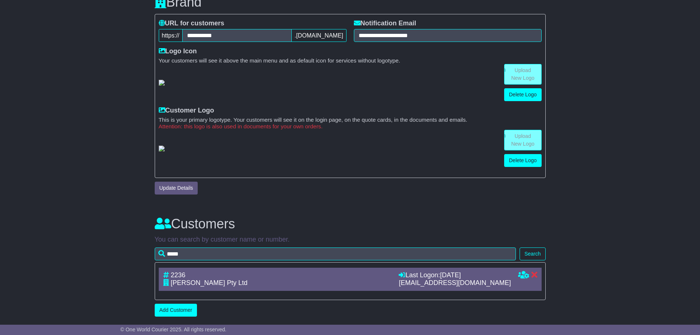 The width and height of the screenshot is (700, 335). I want to click on small: This is your primary logotype. Your customers will see it on the login page, on the quote cards, ..., so click(350, 120).